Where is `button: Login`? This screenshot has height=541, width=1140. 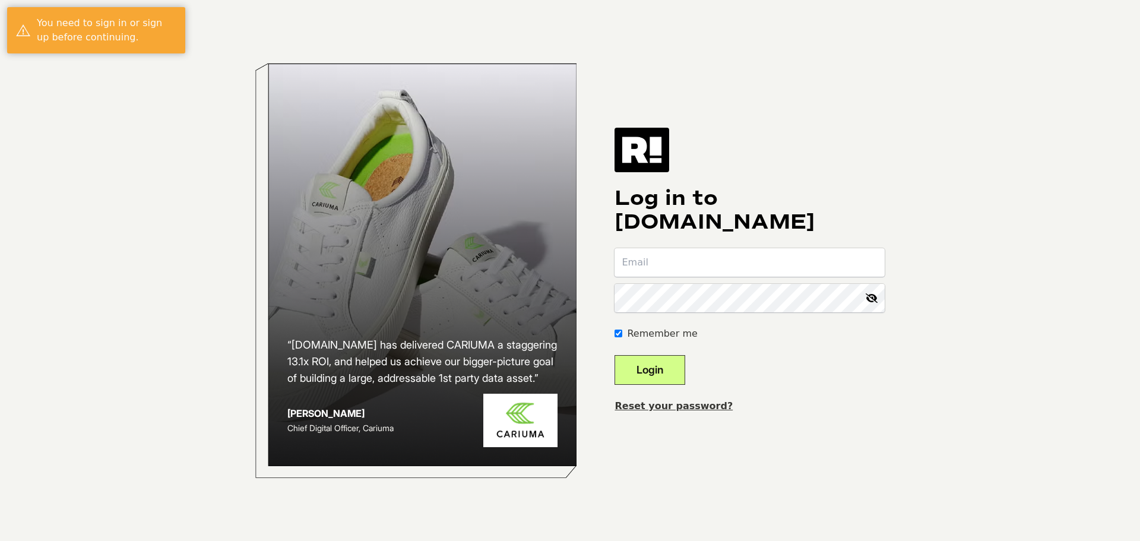 button: Login is located at coordinates (650, 370).